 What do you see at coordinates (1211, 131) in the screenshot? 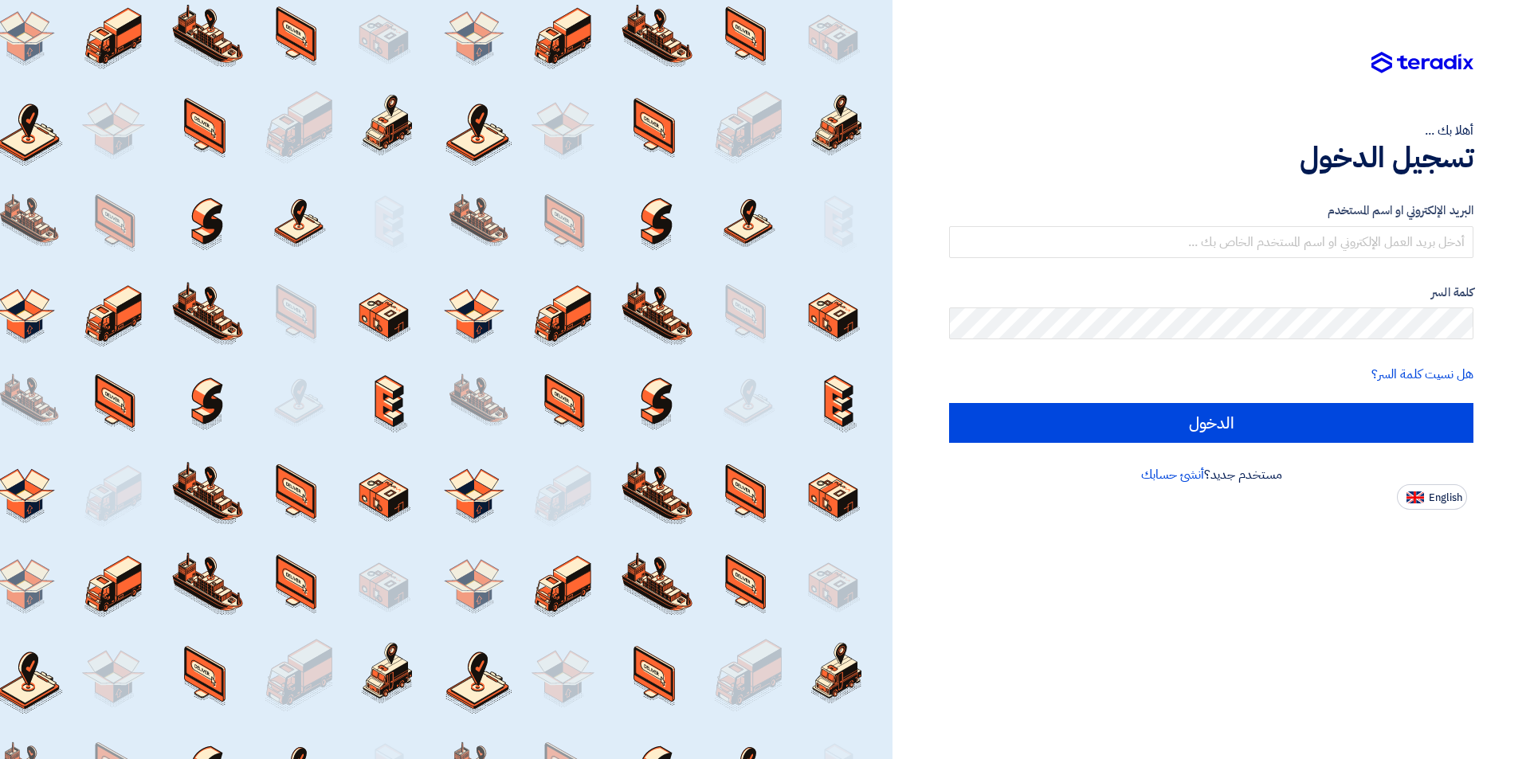
I see `div: أهلا بك ...` at bounding box center [1211, 131].